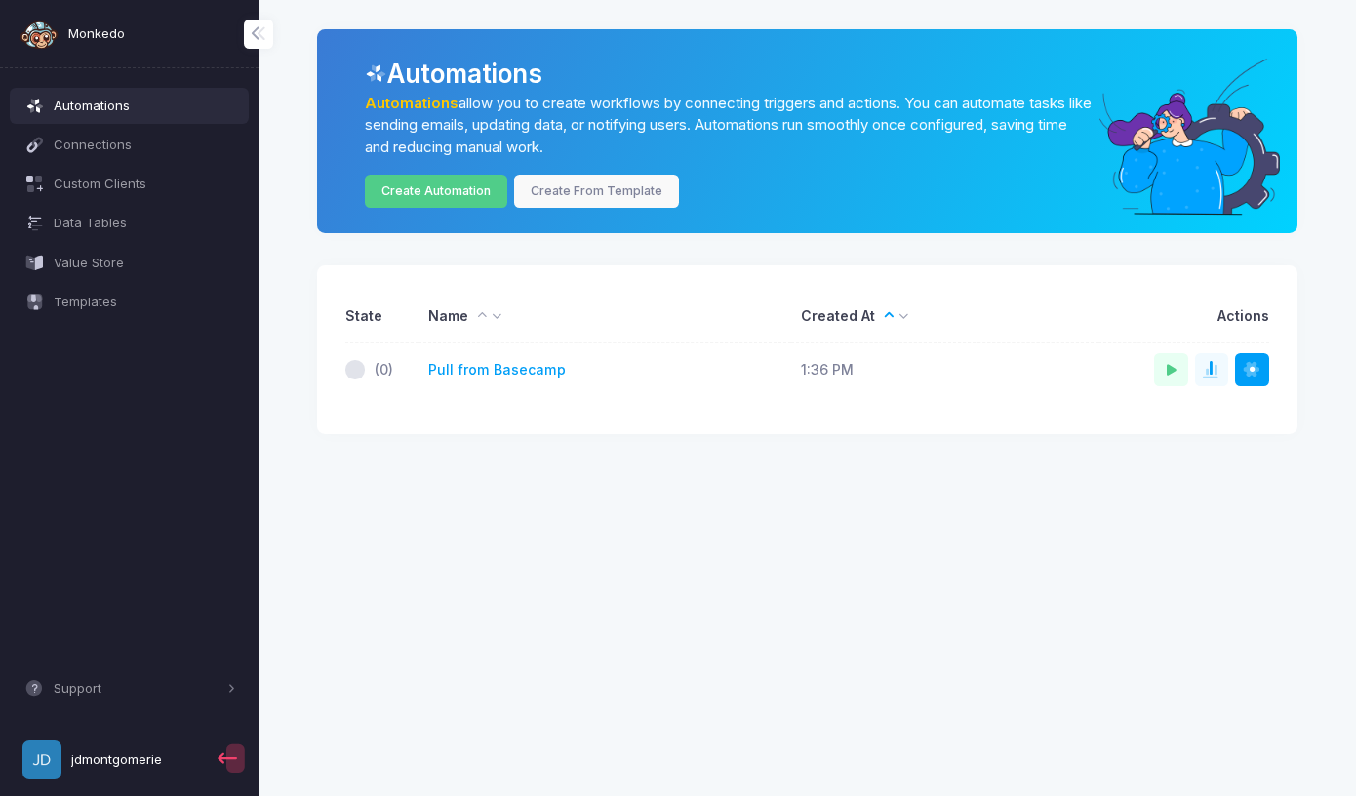 The height and width of the screenshot is (796, 1356). I want to click on p: allow you to create workflows by connecting triggers and actions. You can automate tasks like sen..., so click(728, 125).